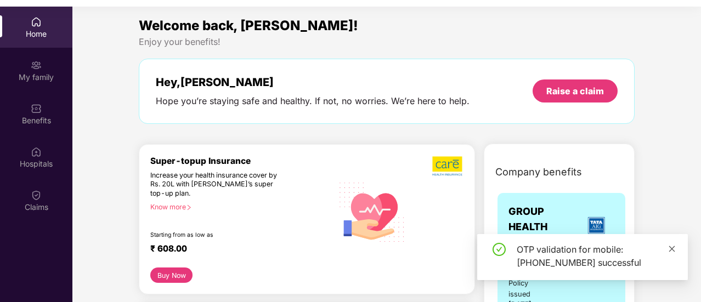 Image resolution: width=701 pixels, height=302 pixels. What do you see at coordinates (597, 227) in the screenshot?
I see `img: insurerLogo` at bounding box center [597, 227].